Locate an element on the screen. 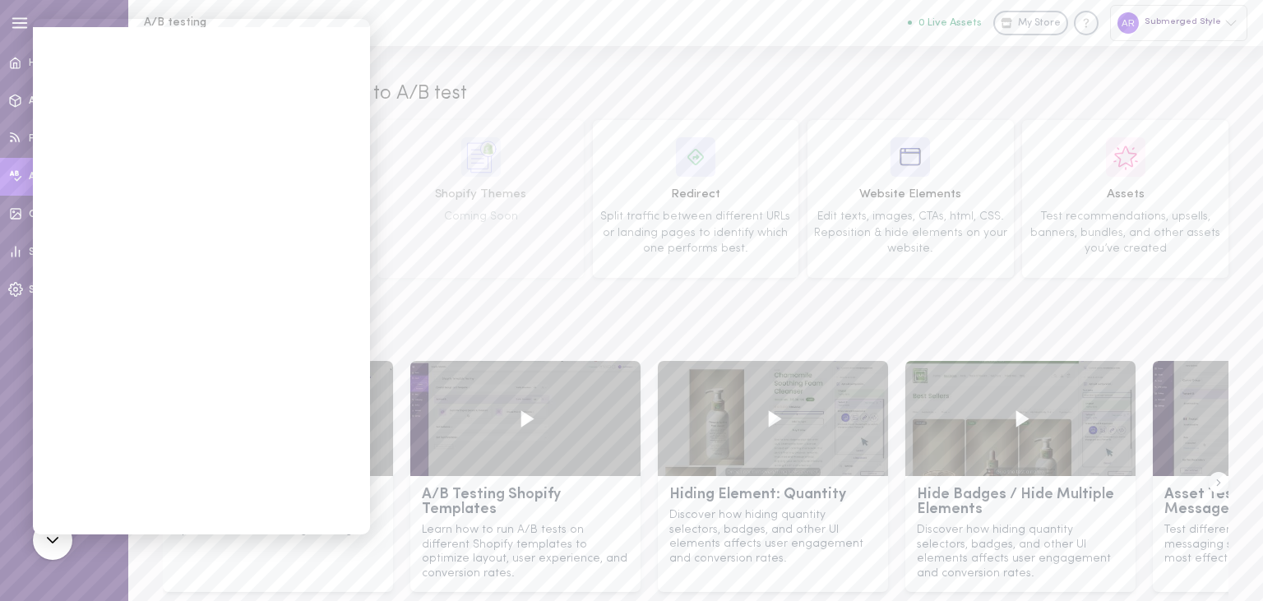  span: Website Elements is located at coordinates (910, 195).